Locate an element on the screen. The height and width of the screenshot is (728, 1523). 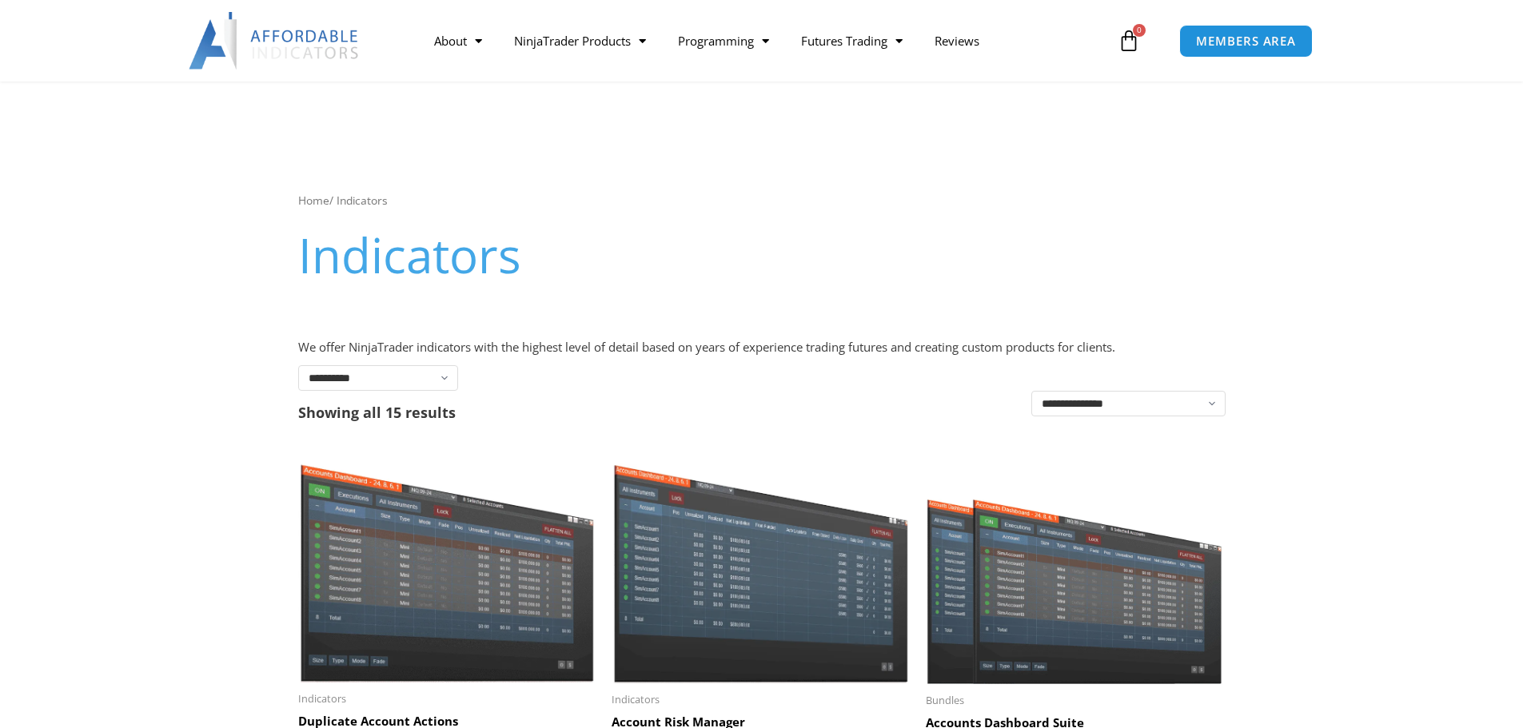
span: 0 is located at coordinates (1139, 30).